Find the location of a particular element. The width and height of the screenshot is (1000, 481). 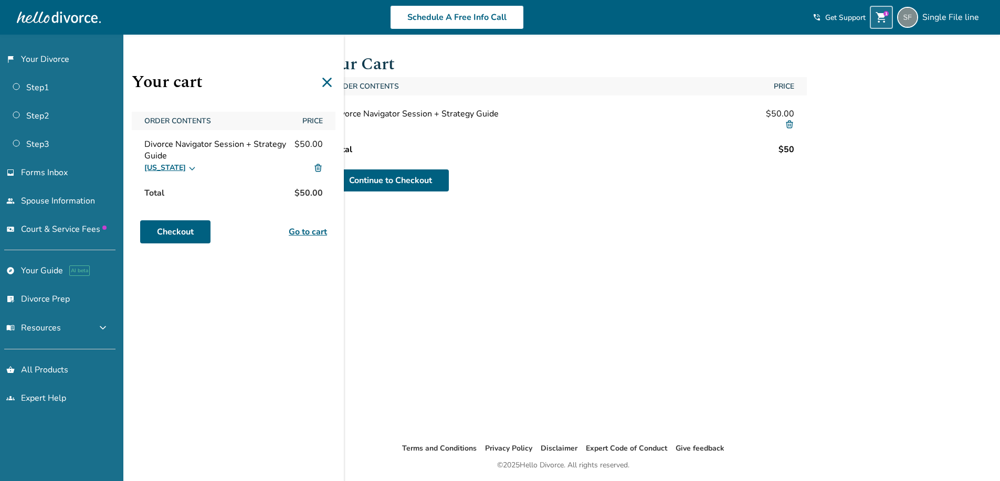

span: universal_currency_alt is located at coordinates (10, 229).